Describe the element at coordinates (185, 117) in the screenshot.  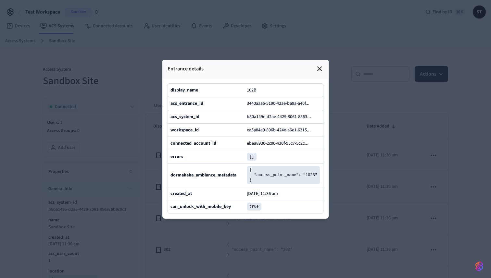
I see `b: acs_system_id` at that location.